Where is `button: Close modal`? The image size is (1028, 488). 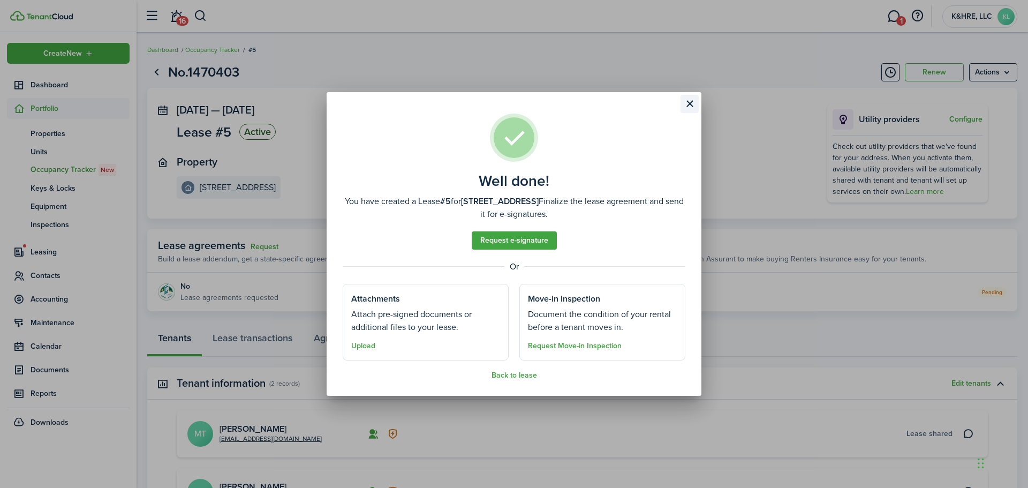 button: Close modal is located at coordinates (689, 104).